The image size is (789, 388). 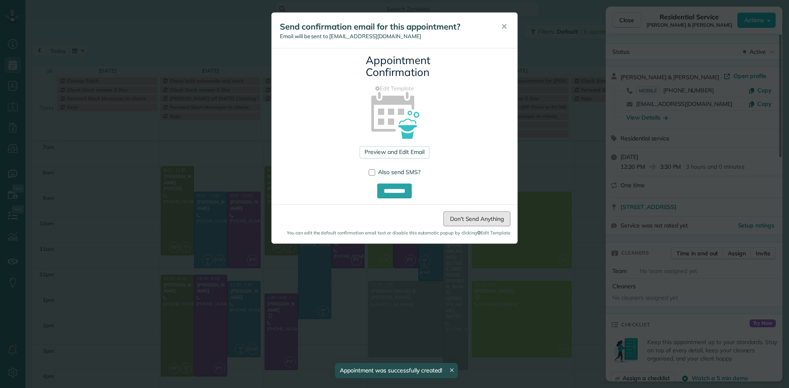 What do you see at coordinates (477, 219) in the screenshot?
I see `a: Don't Send Anything` at bounding box center [477, 219].